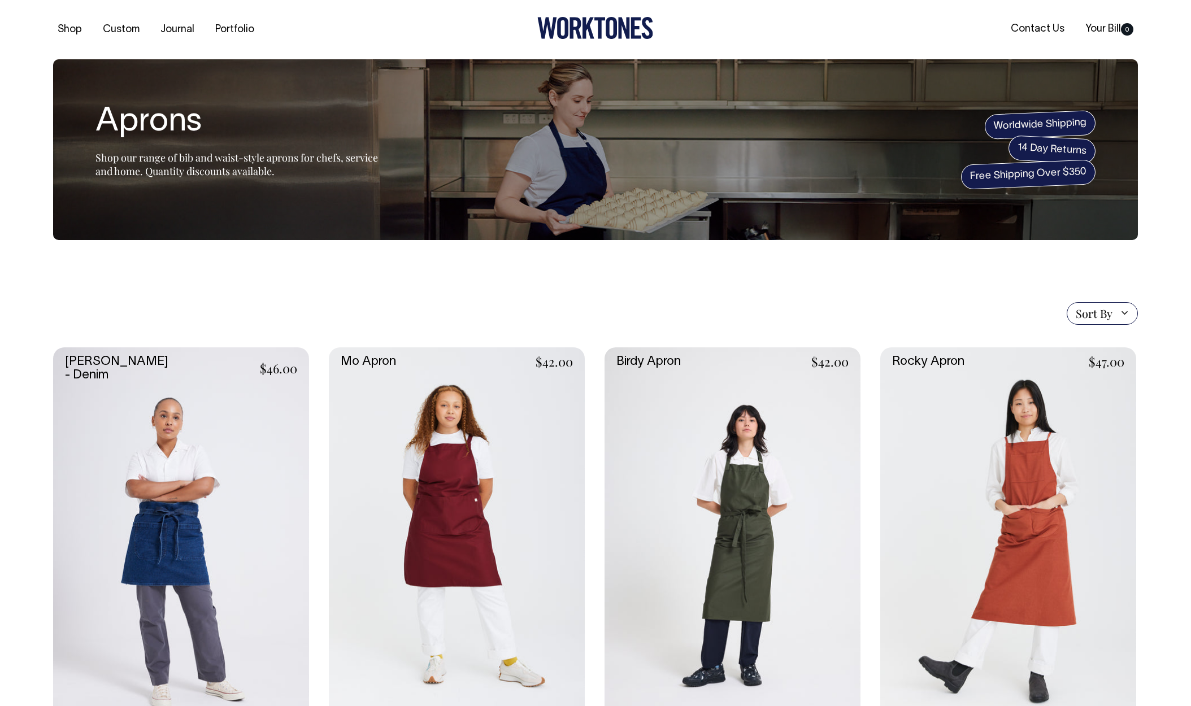  I want to click on a: Shop, so click(69, 29).